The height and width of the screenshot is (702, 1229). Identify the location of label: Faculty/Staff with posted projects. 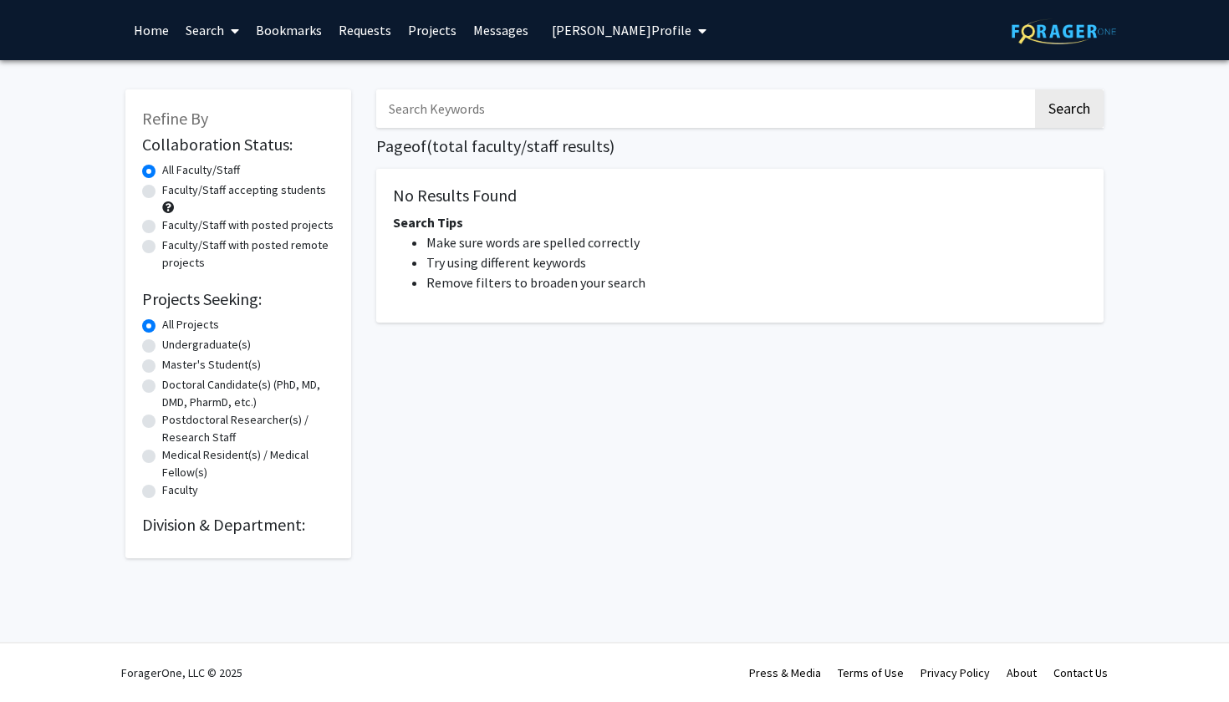
(248, 225).